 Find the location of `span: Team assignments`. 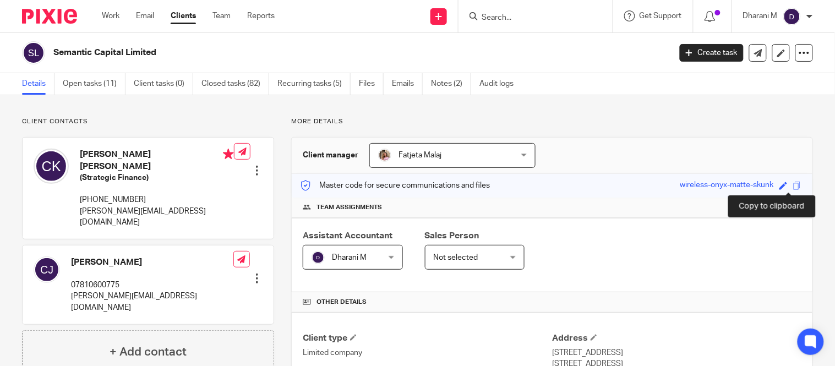

span: Team assignments is located at coordinates (349, 208).